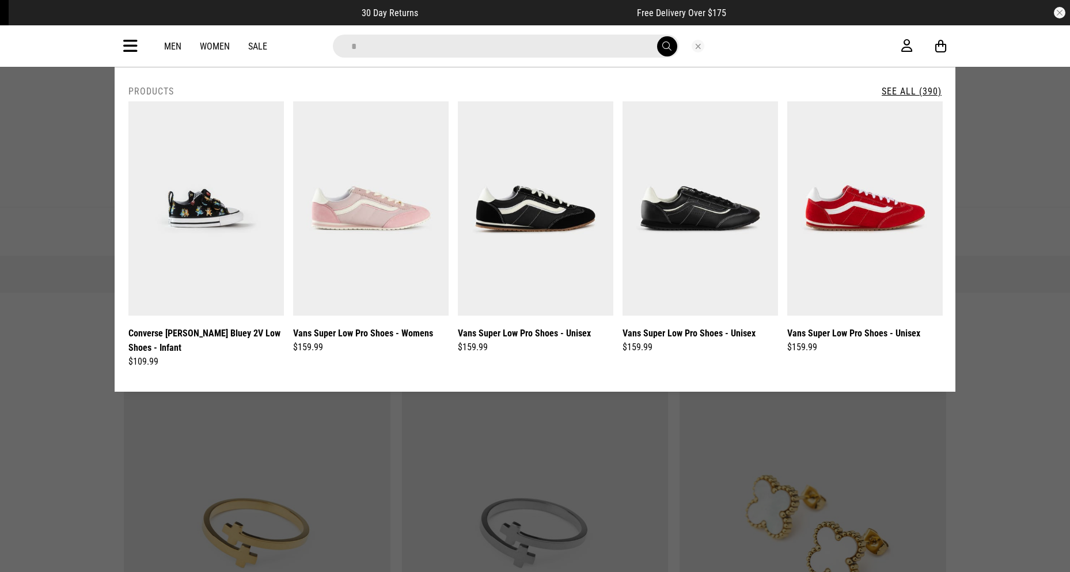  Describe the element at coordinates (257, 46) in the screenshot. I see `a: Sale` at that location.